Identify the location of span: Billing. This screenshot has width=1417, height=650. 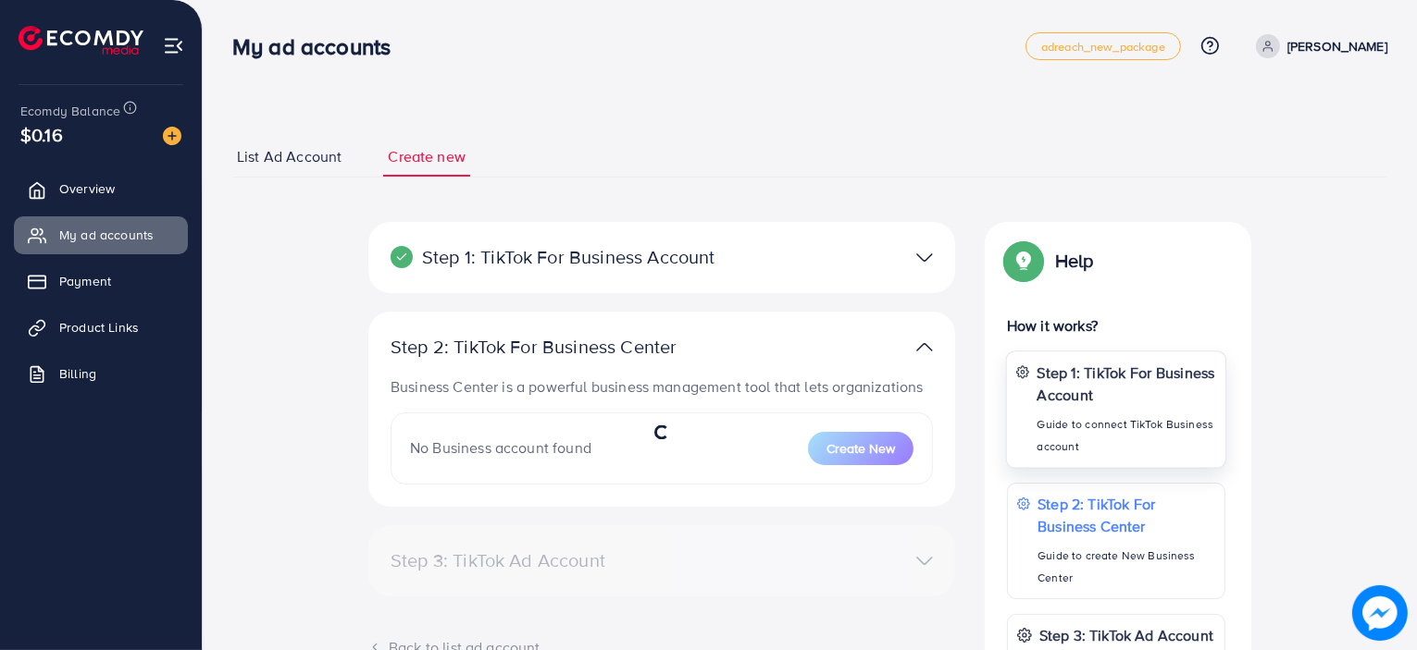
(78, 374).